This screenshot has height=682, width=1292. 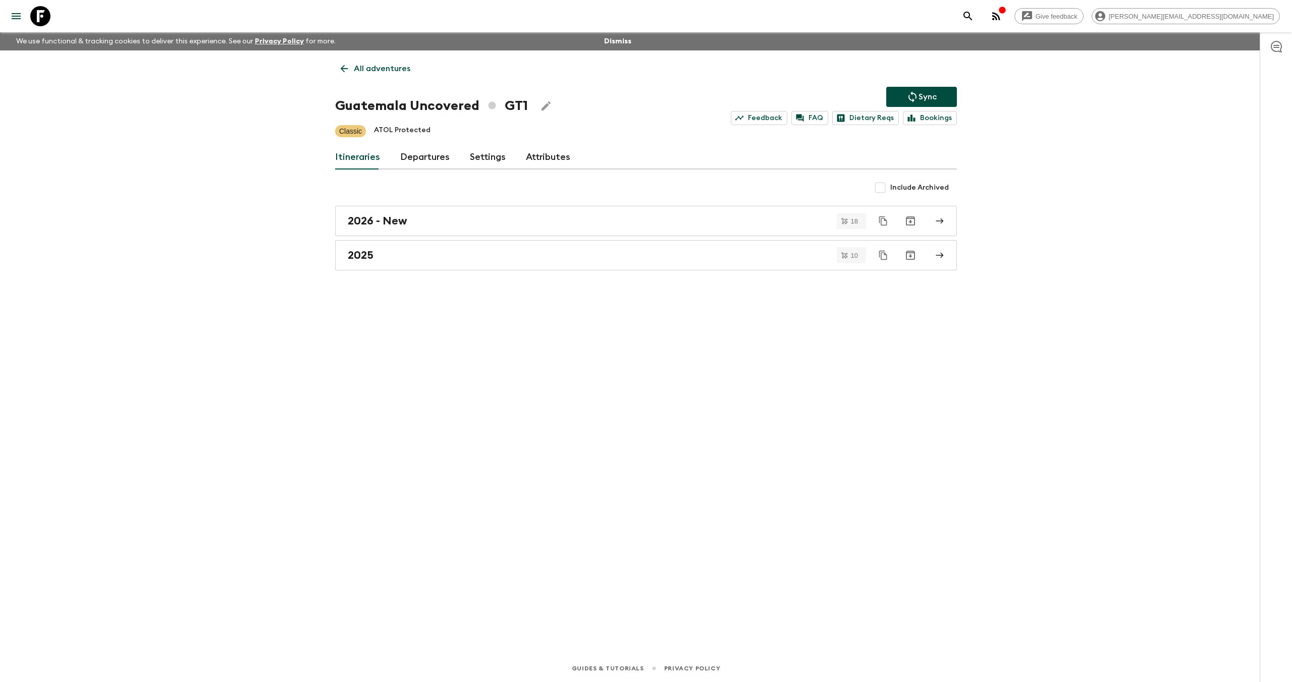 I want to click on span: Include Archived, so click(x=920, y=188).